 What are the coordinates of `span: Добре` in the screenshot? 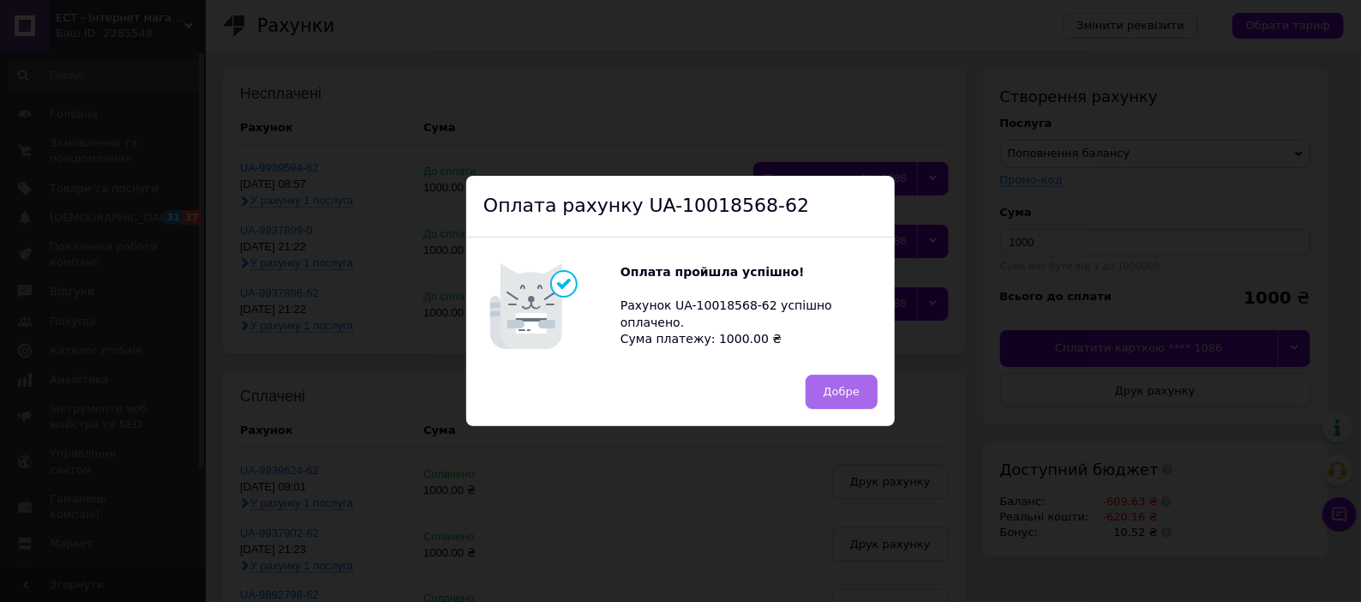 It's located at (841, 391).